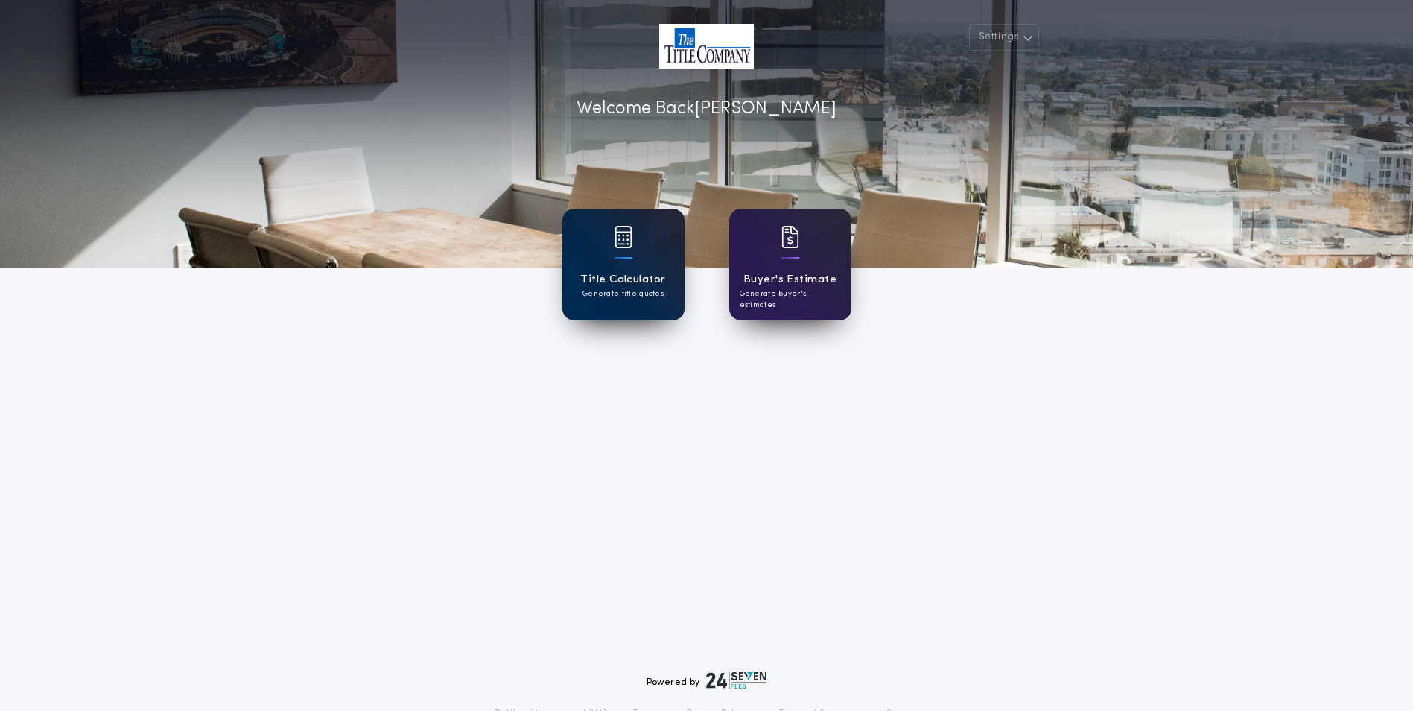 The image size is (1413, 711). What do you see at coordinates (790, 264) in the screenshot?
I see `a: card iconBuyer's EstimateGenerate buyer's estimates` at bounding box center [790, 264].